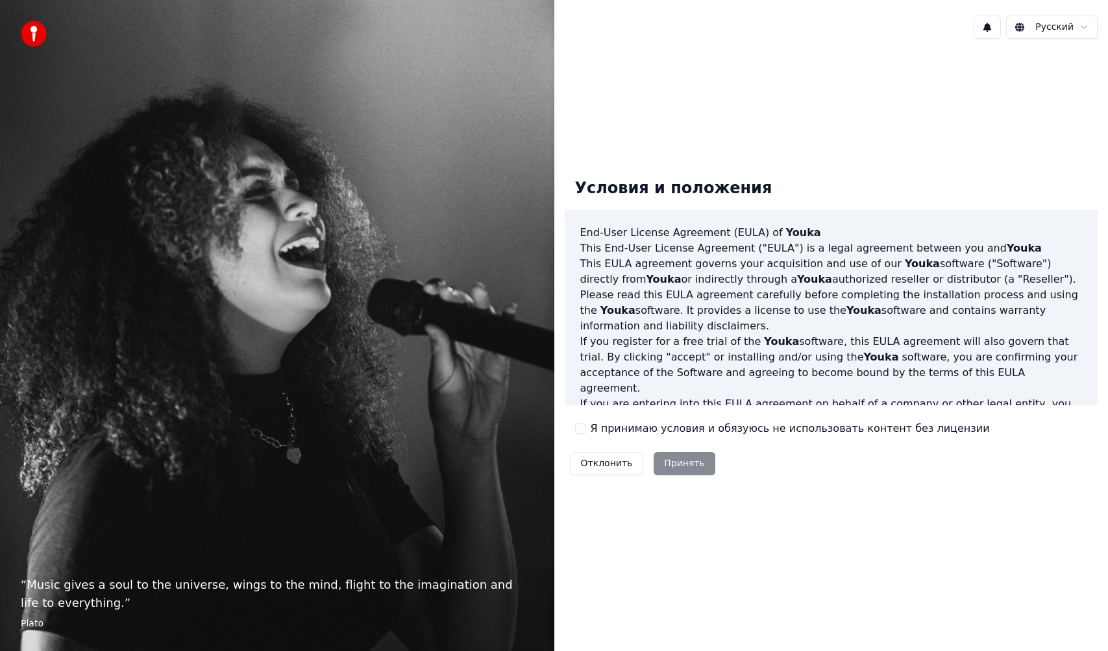 The width and height of the screenshot is (1108, 651). What do you see at coordinates (831, 435) in the screenshot?
I see `p: If you are entering into this EULA agreement on behalf of a company or other legal entity, you re...` at bounding box center [831, 435].